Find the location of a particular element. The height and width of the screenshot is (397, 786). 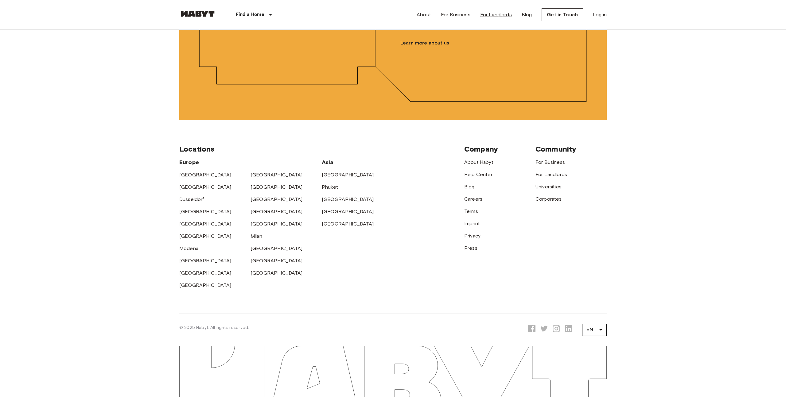

span: © 2025 Habyt. All rights reserved. is located at coordinates (214, 328).